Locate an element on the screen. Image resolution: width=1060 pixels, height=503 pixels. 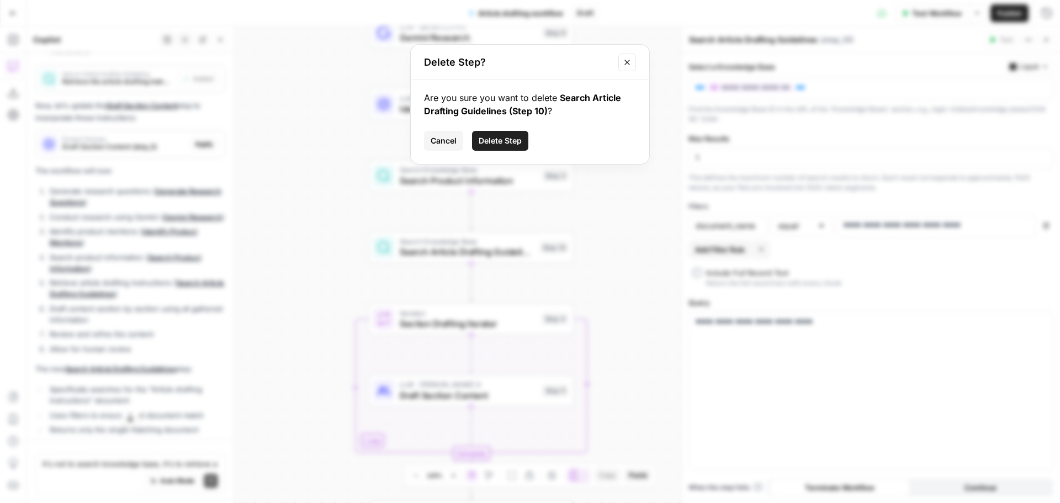
h2: Delete Step? is located at coordinates (518, 62).